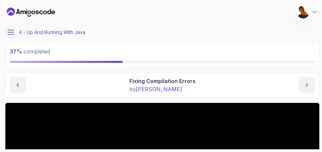 Image resolution: width=322 pixels, height=152 pixels. I want to click on p: by, so click(162, 89).